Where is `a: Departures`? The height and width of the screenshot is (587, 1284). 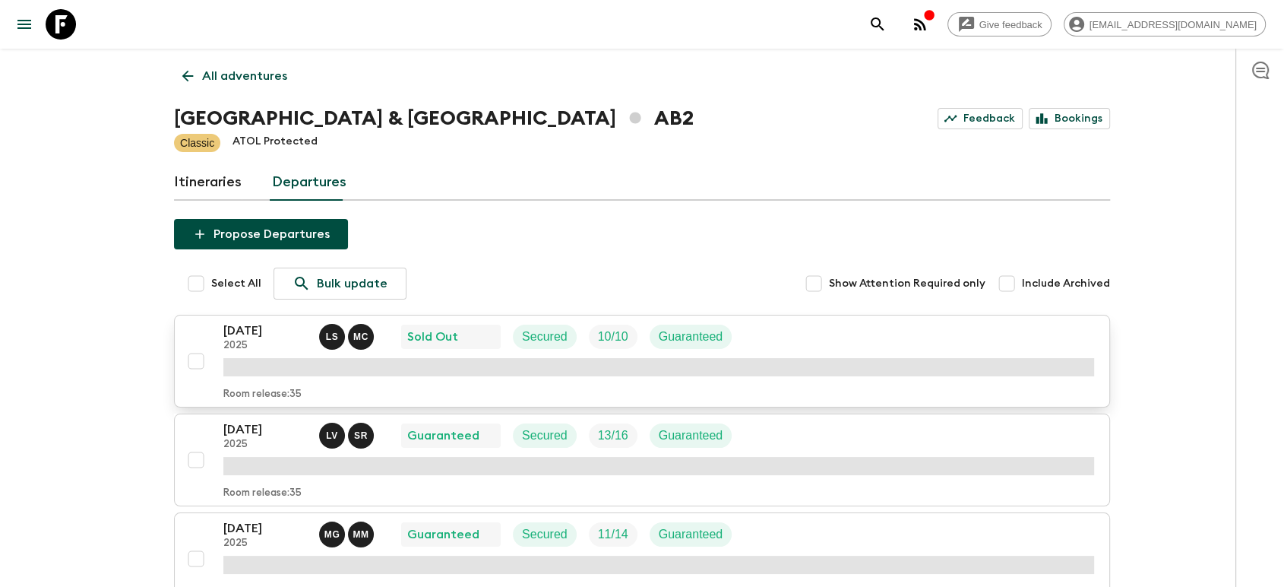
a: Departures is located at coordinates (309, 182).